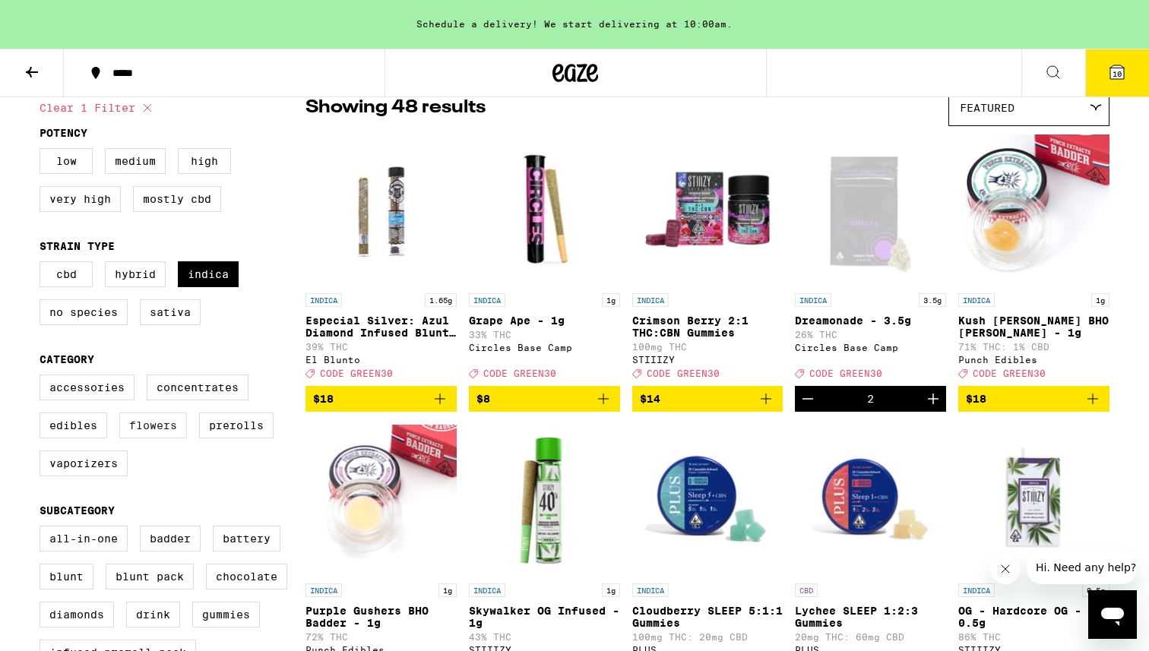  What do you see at coordinates (381, 260) in the screenshot?
I see `a: Open page for Especial Silver: Azul Diamond Infused Blunt - 1.65g from El Blunto` at bounding box center [381, 260].